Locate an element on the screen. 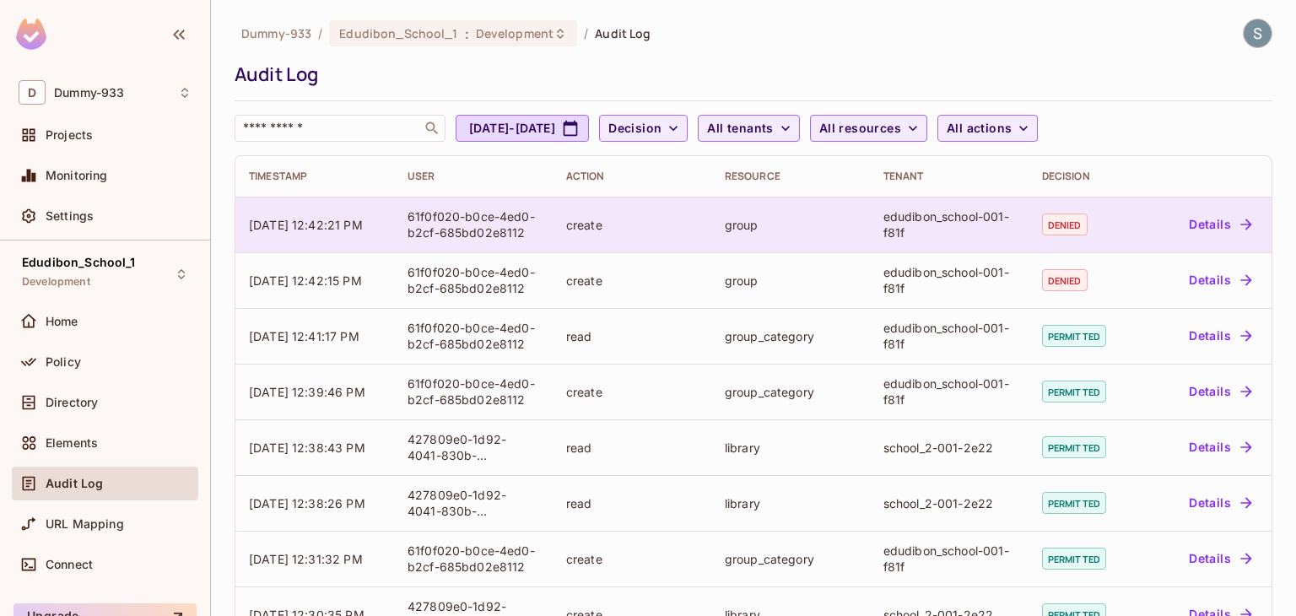  div: User is located at coordinates (473, 176).